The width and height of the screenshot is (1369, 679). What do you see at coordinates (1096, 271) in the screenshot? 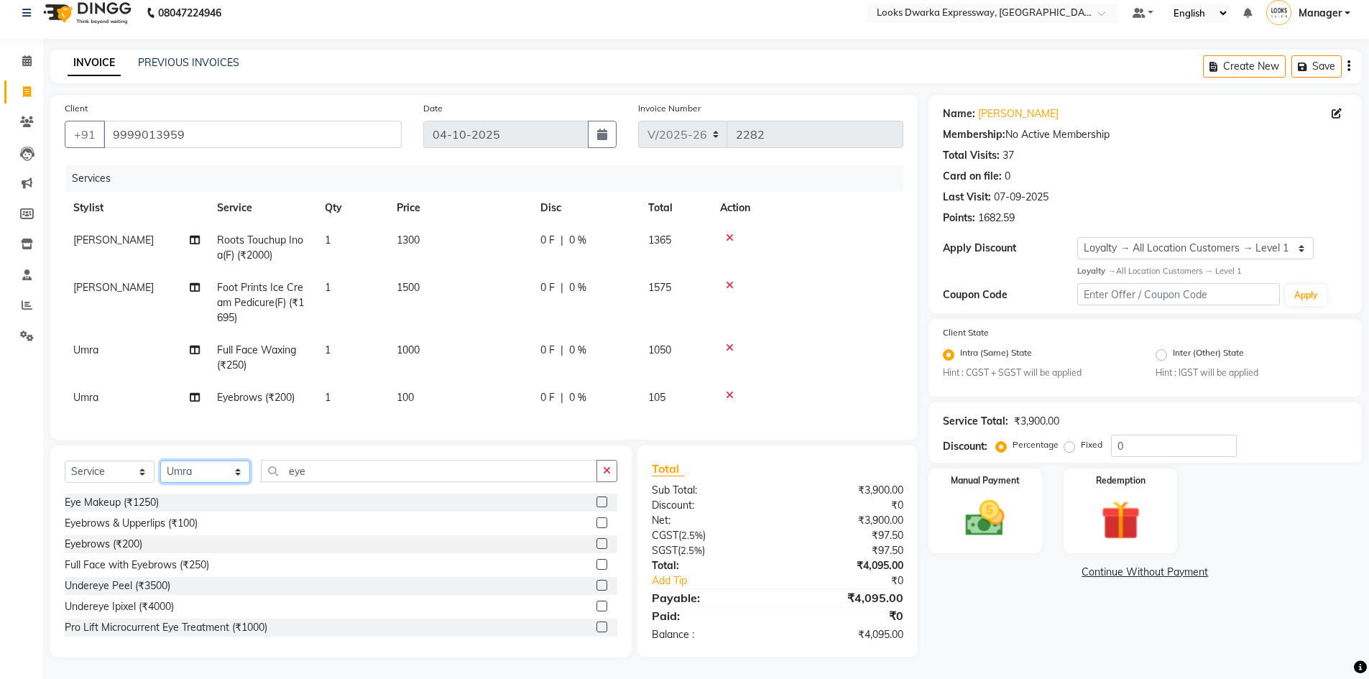
I see `strong: Loyalty →` at bounding box center [1096, 271].